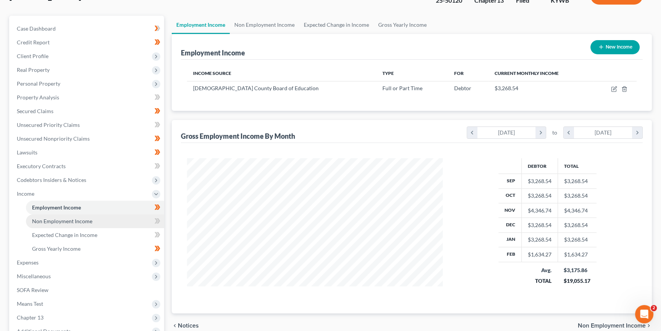 The height and width of the screenshot is (331, 661). I want to click on div: $1,634.27, so click(540, 254).